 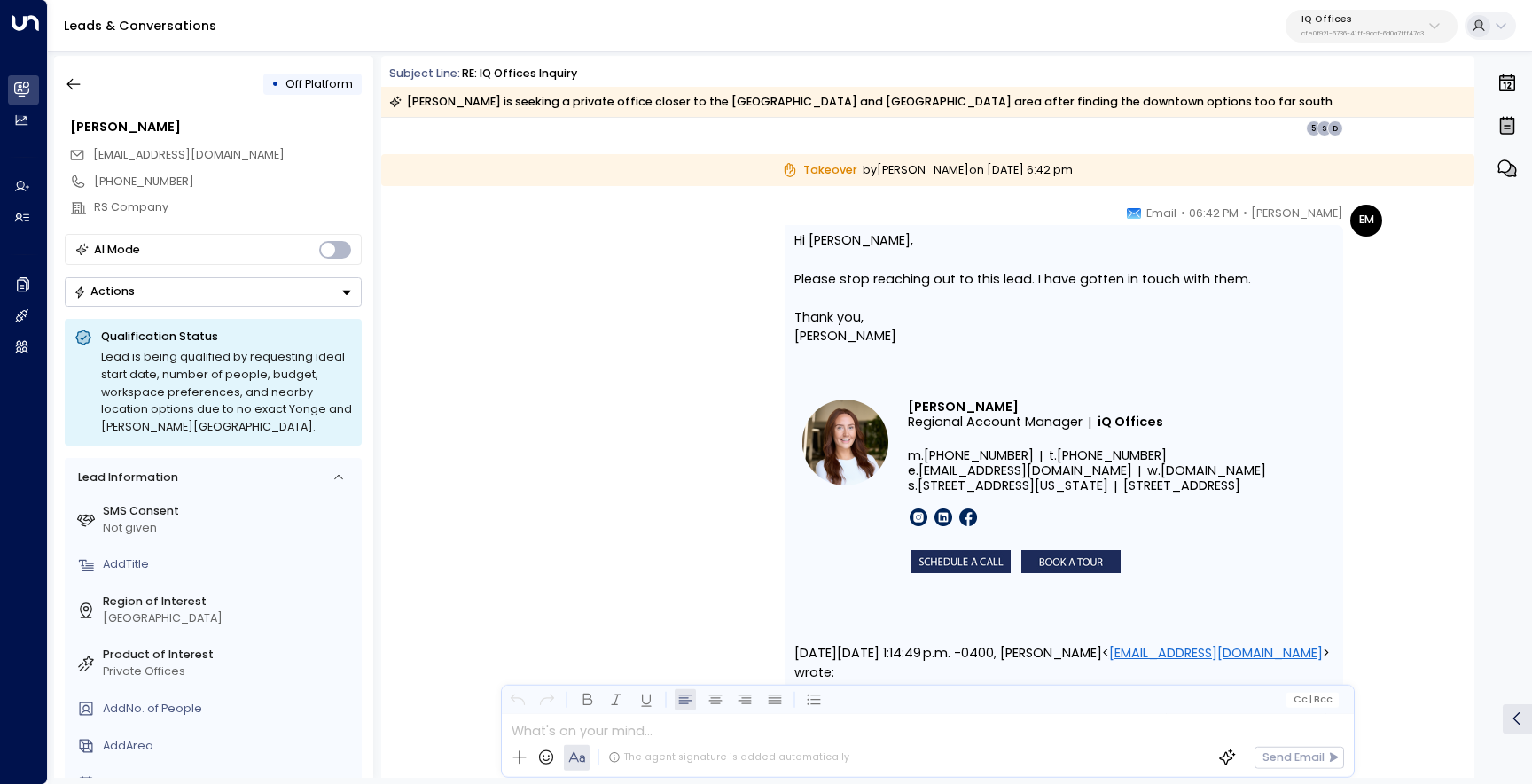 What do you see at coordinates (517, 700) in the screenshot?
I see `button: Undo` at bounding box center [517, 700].